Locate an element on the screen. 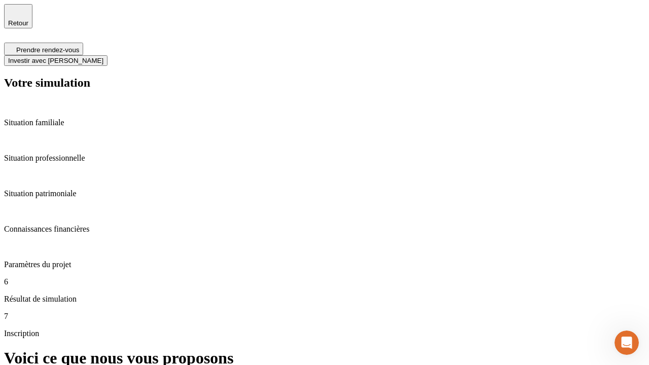 The width and height of the screenshot is (649, 365). h2: Votre simulation is located at coordinates (325, 83).